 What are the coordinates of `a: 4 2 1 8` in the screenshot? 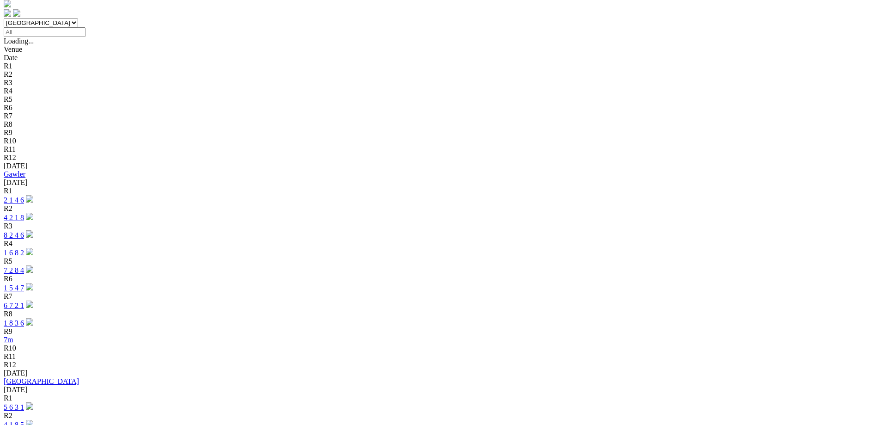 It's located at (14, 217).